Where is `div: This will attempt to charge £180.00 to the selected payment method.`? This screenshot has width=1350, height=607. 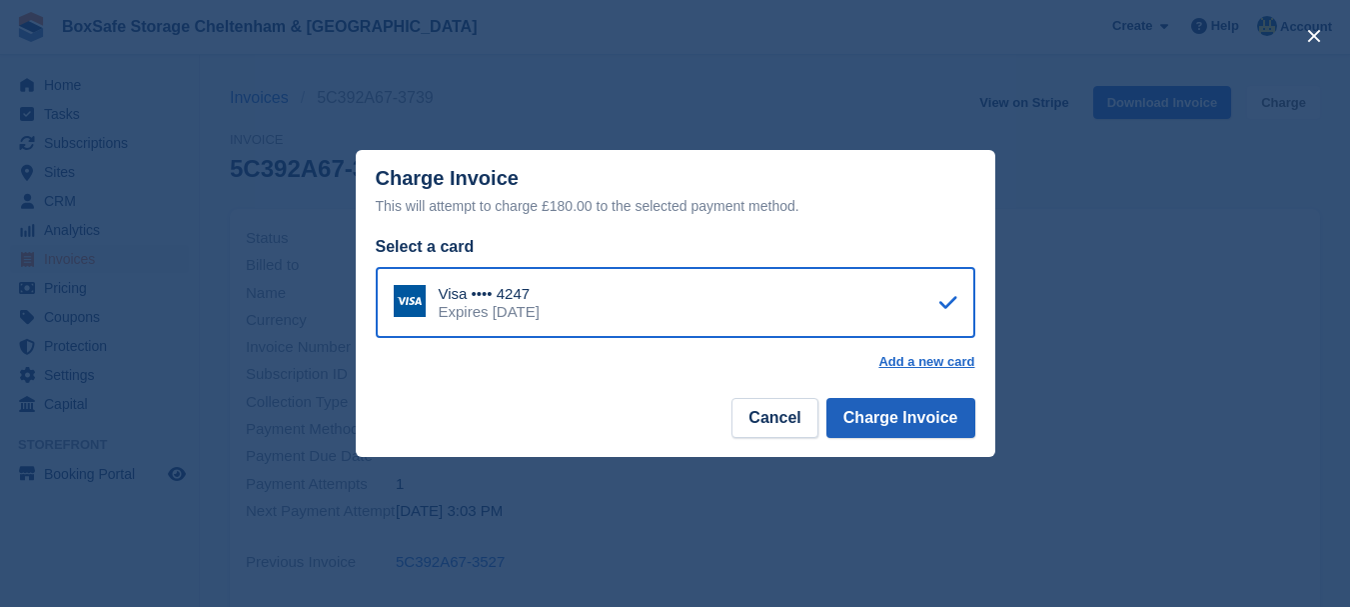 div: This will attempt to charge £180.00 to the selected payment method. is located at coordinates (676, 206).